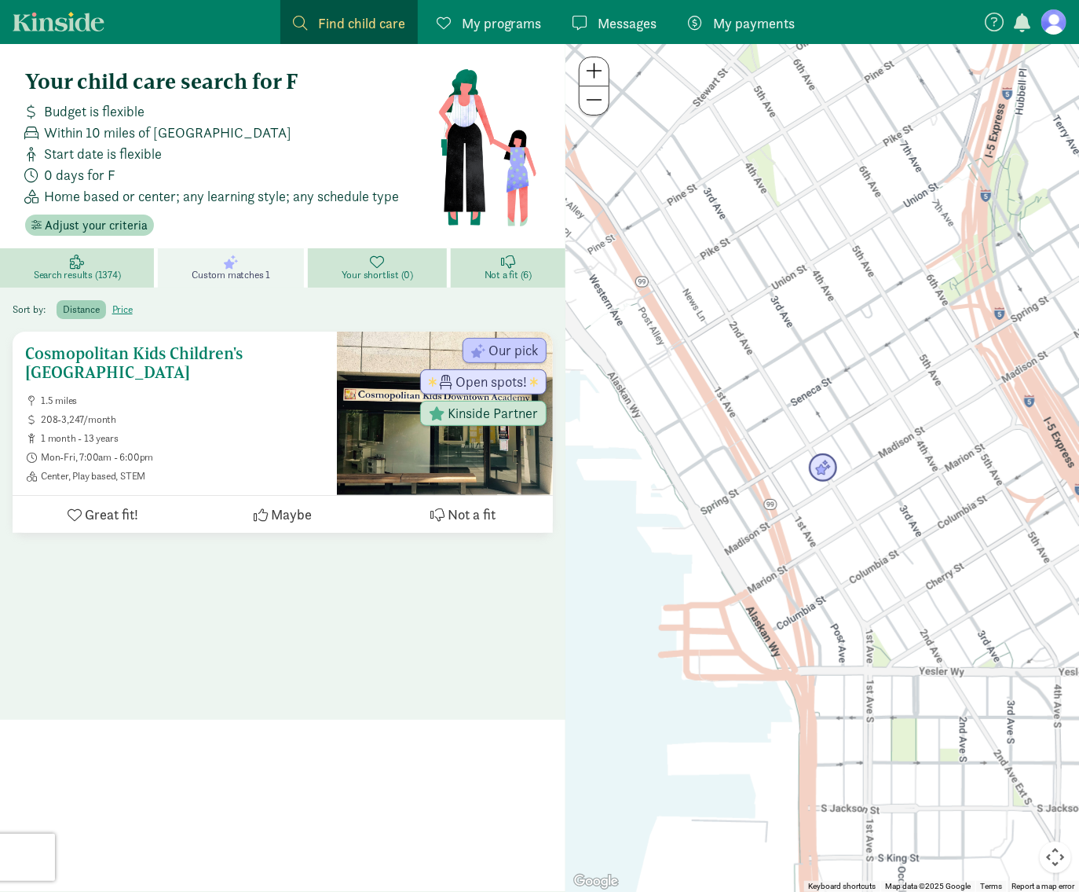 The width and height of the screenshot is (1079, 892). I want to click on span: Maybe, so click(291, 514).